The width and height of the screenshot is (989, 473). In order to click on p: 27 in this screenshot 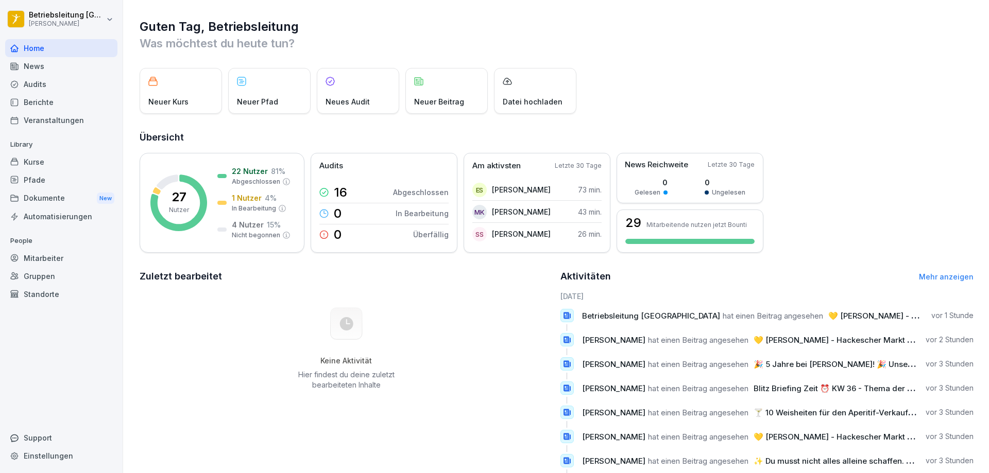, I will do `click(179, 197)`.